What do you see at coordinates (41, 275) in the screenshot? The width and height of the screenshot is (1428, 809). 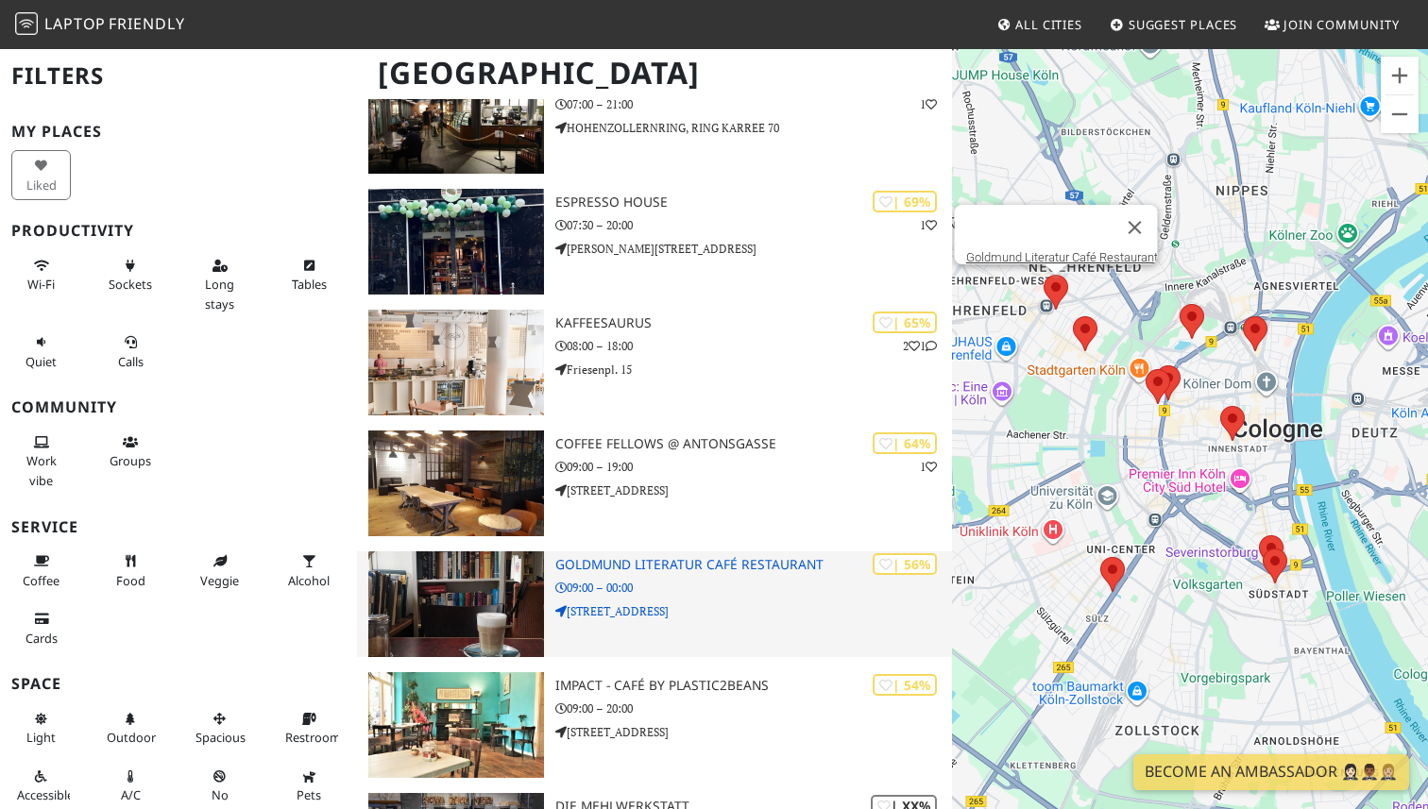 I see `button: Wi-Fi` at bounding box center [41, 275].